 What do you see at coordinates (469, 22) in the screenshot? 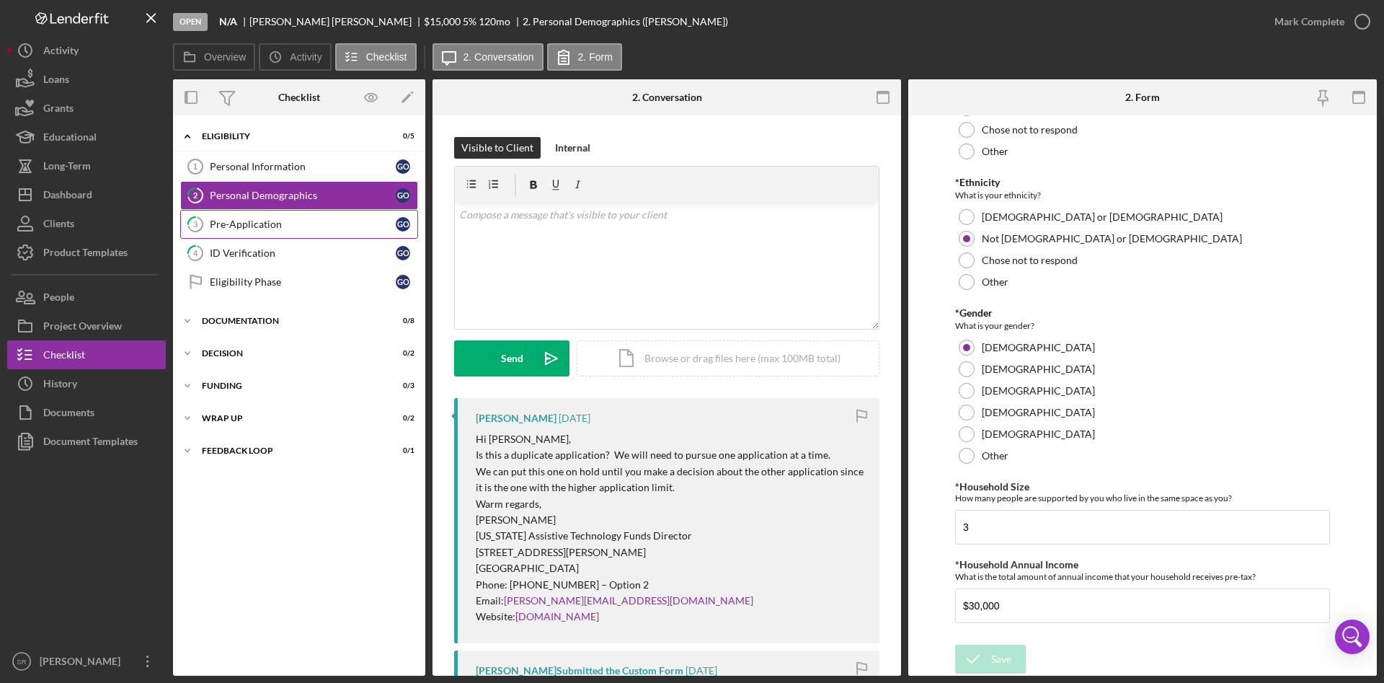
I see `div: 5 %` at bounding box center [469, 22].